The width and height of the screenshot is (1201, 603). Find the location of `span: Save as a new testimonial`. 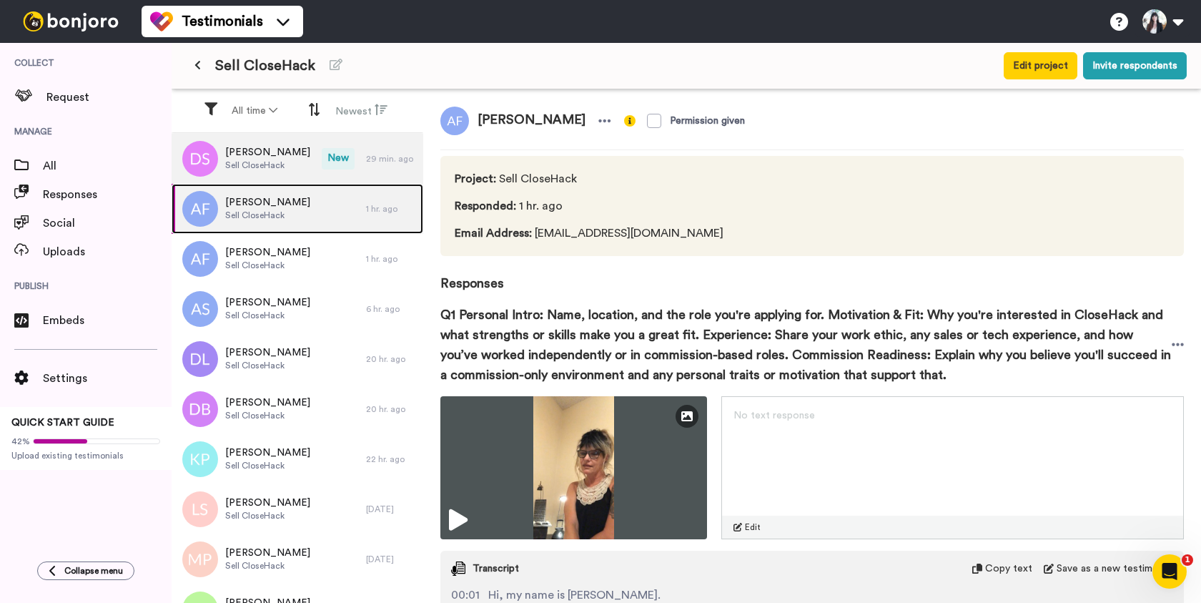

span: Save as a new testimonial is located at coordinates (1114, 568).